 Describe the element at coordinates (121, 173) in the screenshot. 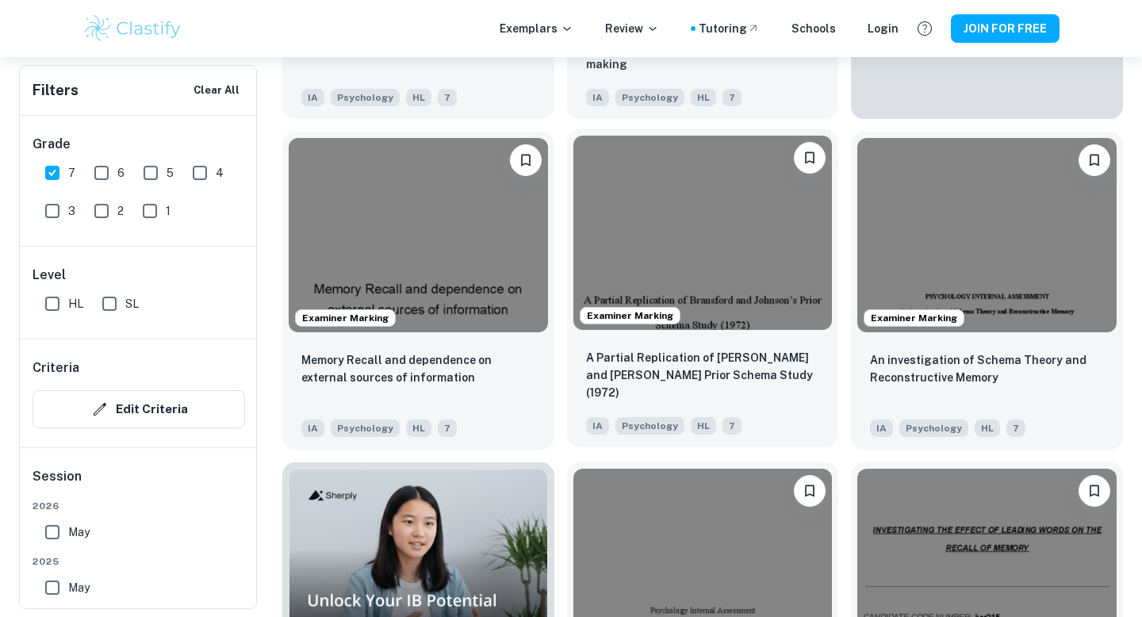

I see `span: 6` at that location.